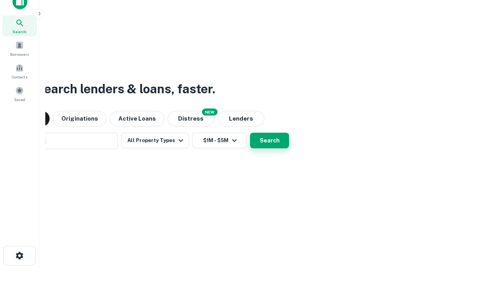 Image resolution: width=500 pixels, height=281 pixels. I want to click on div: NEW, so click(210, 112).